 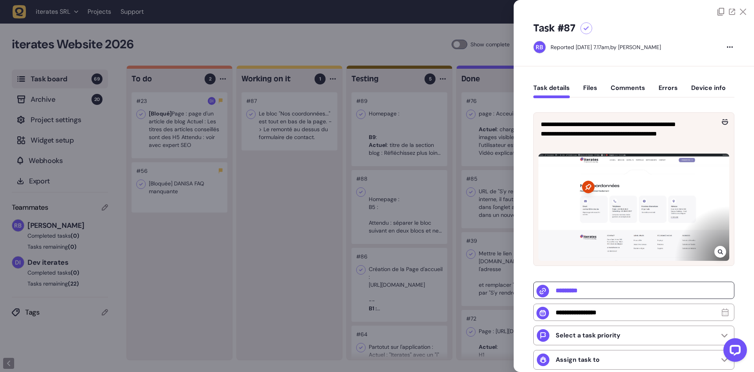 I want to click on p: Assign task to, so click(x=577, y=360).